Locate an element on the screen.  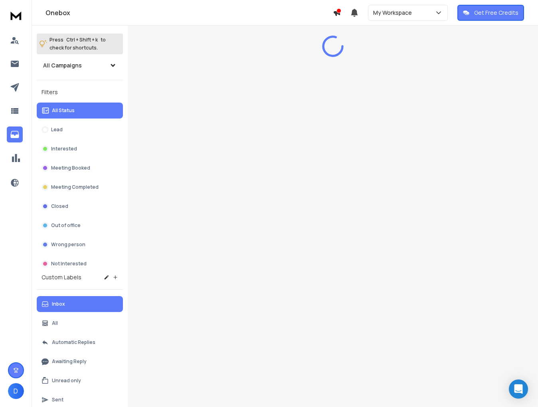
button: Get Free Credits is located at coordinates (490, 13).